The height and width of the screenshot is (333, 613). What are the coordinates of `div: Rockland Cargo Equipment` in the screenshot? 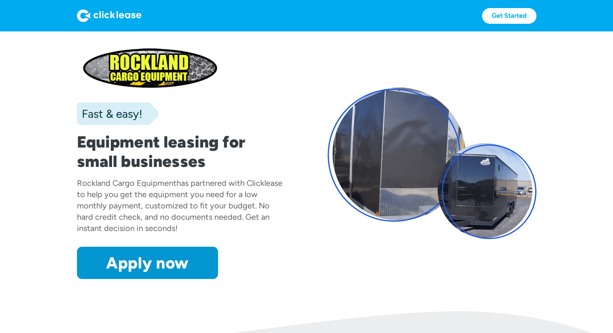 It's located at (127, 183).